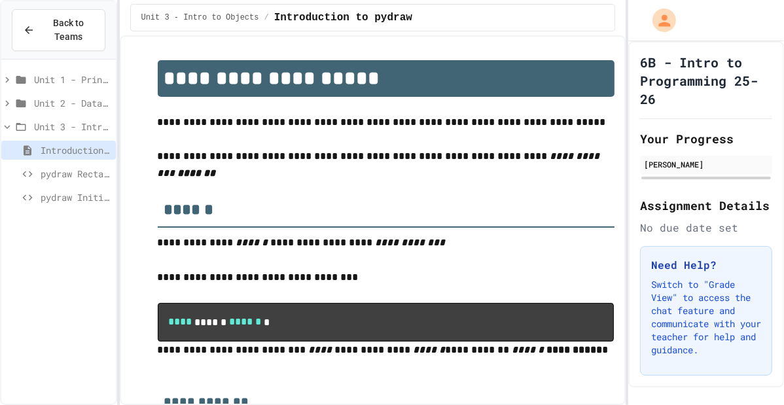 This screenshot has width=784, height=405. What do you see at coordinates (706, 206) in the screenshot?
I see `h2: Assignment Details` at bounding box center [706, 206].